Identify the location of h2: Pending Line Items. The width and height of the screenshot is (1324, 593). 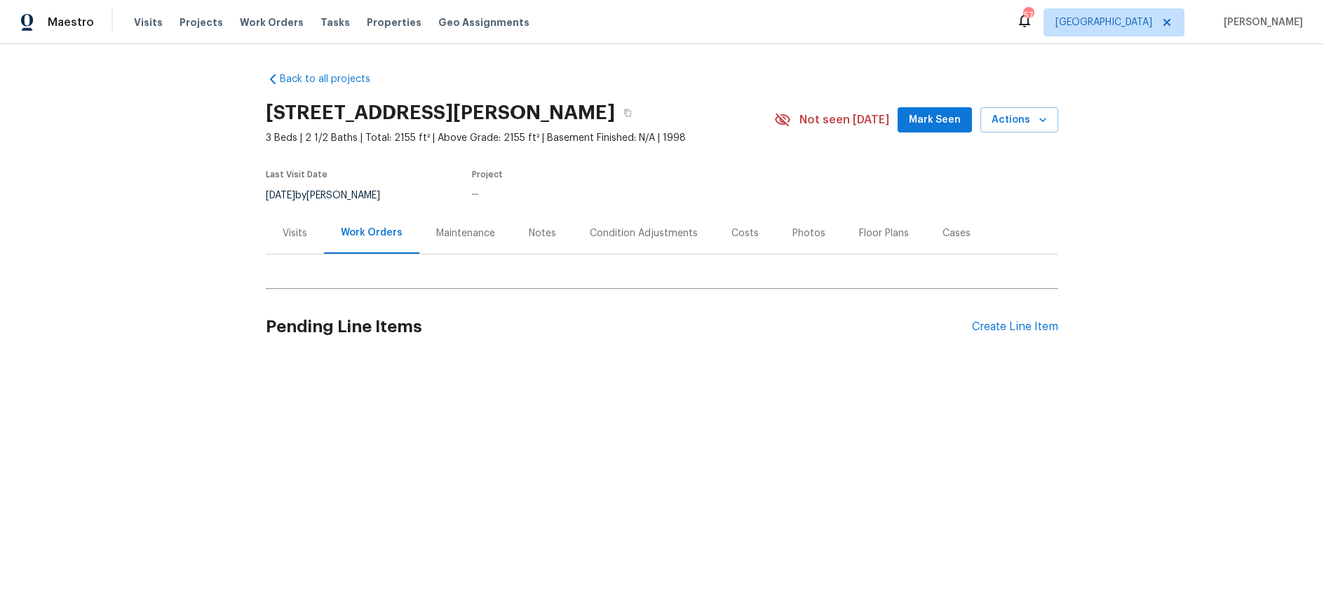
(618, 327).